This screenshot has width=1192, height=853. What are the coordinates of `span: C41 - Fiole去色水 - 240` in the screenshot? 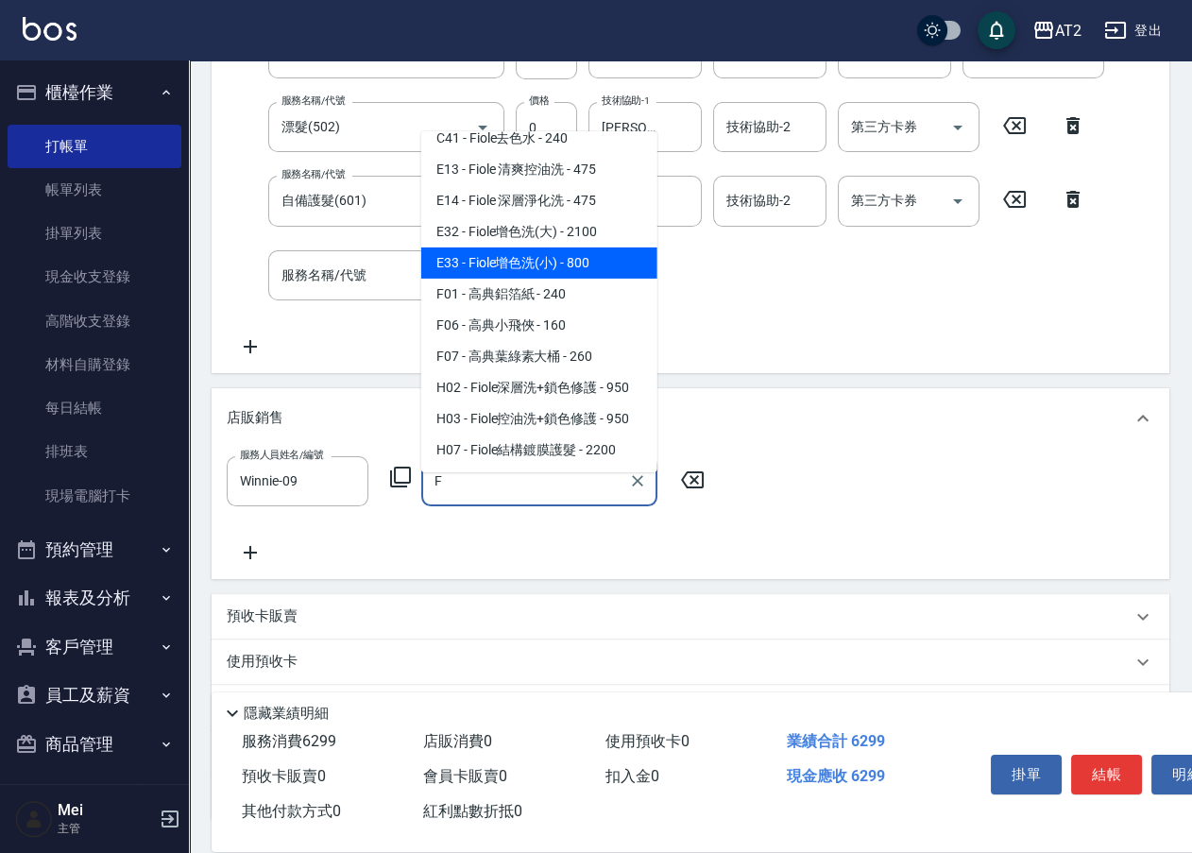 It's located at (539, 138).